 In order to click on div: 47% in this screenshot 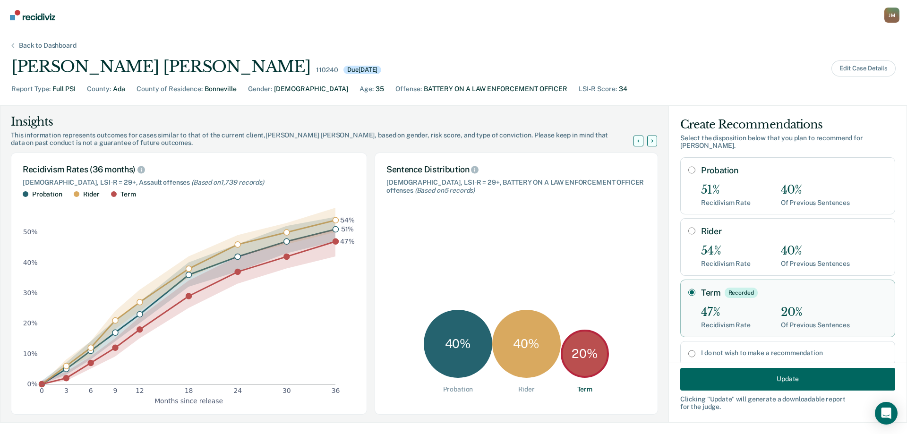, I will do `click(726, 312)`.